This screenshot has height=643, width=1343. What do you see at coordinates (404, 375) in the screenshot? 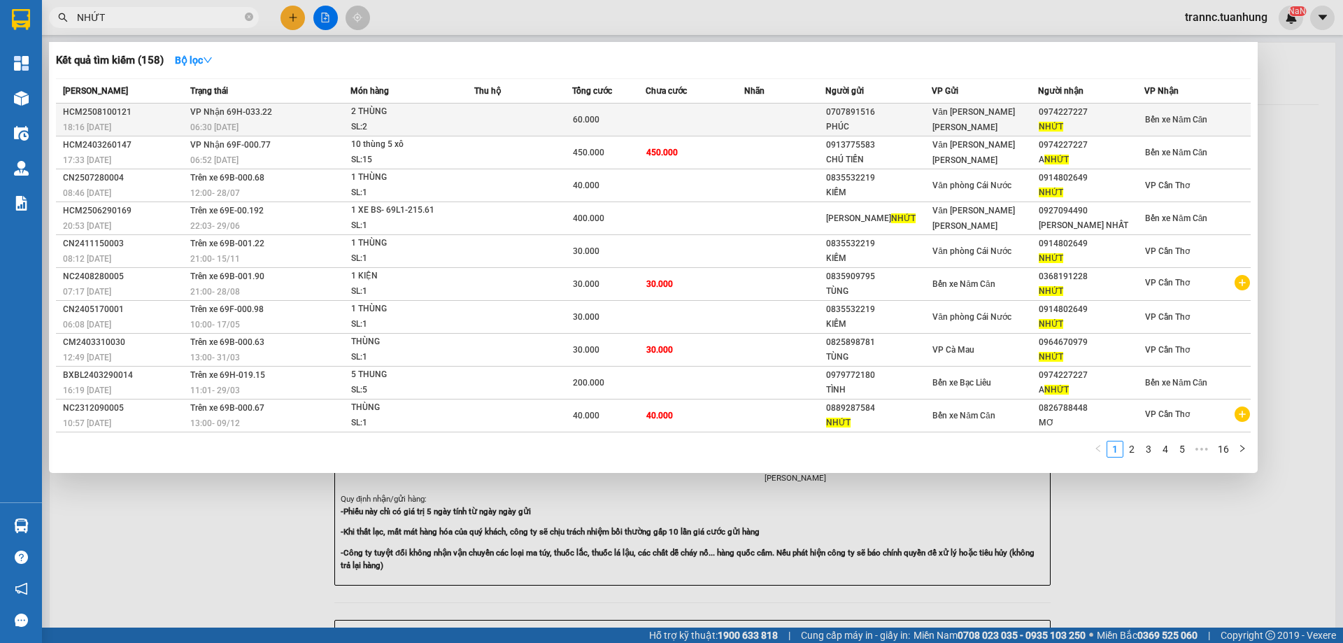
I see `div: 5 THUNG` at bounding box center [404, 375].